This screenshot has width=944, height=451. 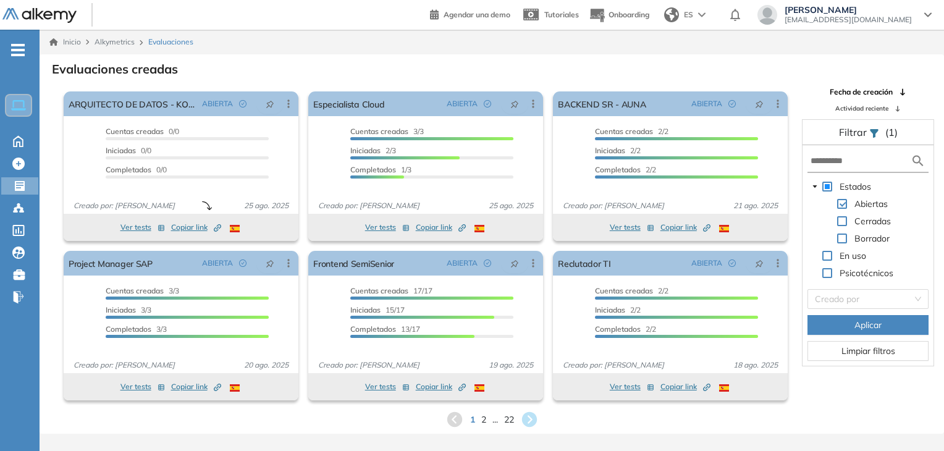 What do you see at coordinates (702, 15) in the screenshot?
I see `img: arrow` at bounding box center [702, 15].